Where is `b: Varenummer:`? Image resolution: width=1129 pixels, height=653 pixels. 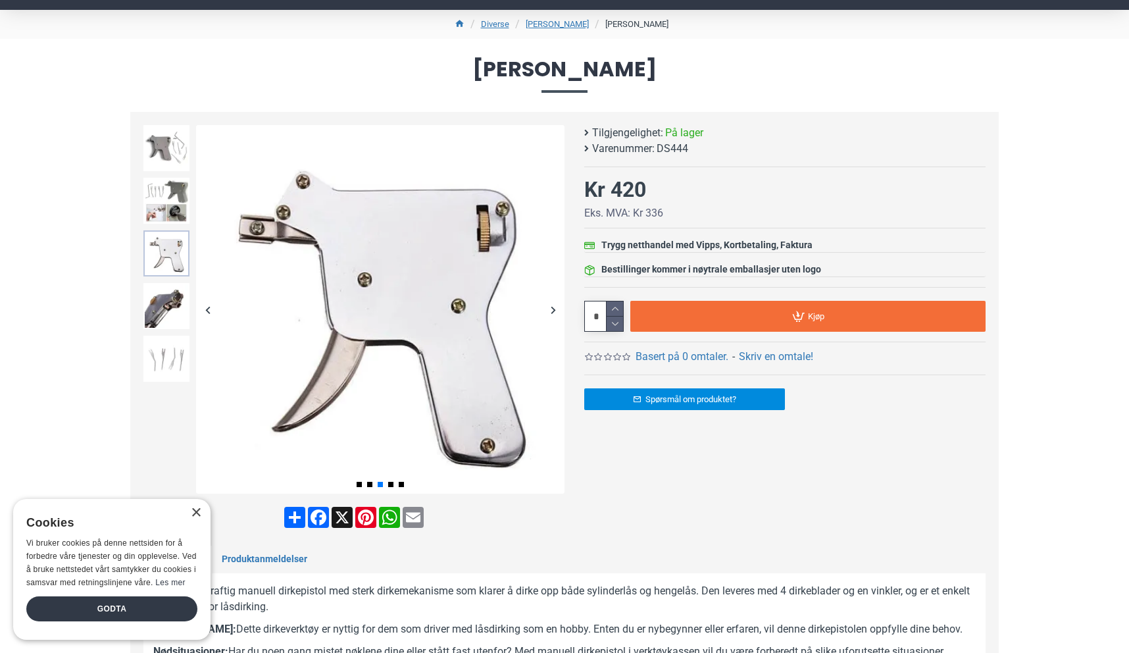 b: Varenummer: is located at coordinates (623, 149).